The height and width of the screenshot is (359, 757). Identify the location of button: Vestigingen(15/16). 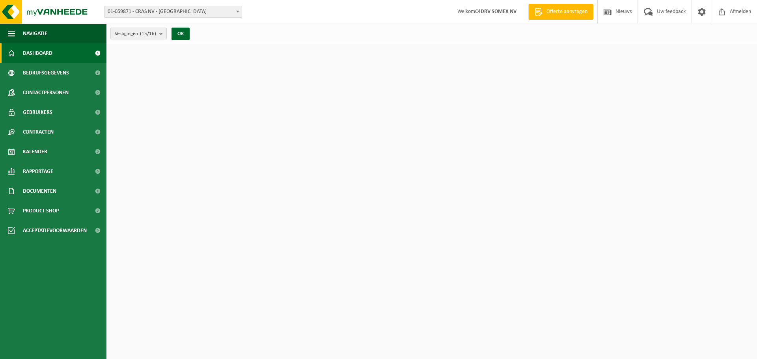
(138, 34).